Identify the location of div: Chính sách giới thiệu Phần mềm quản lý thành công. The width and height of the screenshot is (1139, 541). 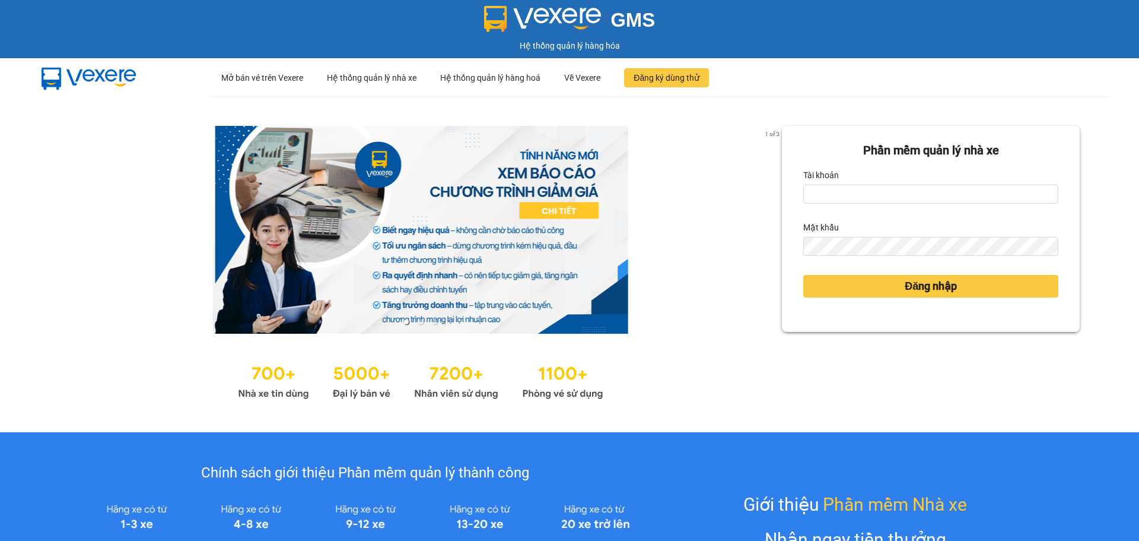
(365, 473).